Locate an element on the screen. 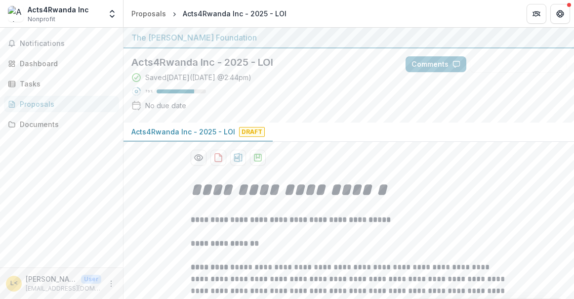 This screenshot has height=299, width=574. button: Answer Suggestions is located at coordinates (518, 64).